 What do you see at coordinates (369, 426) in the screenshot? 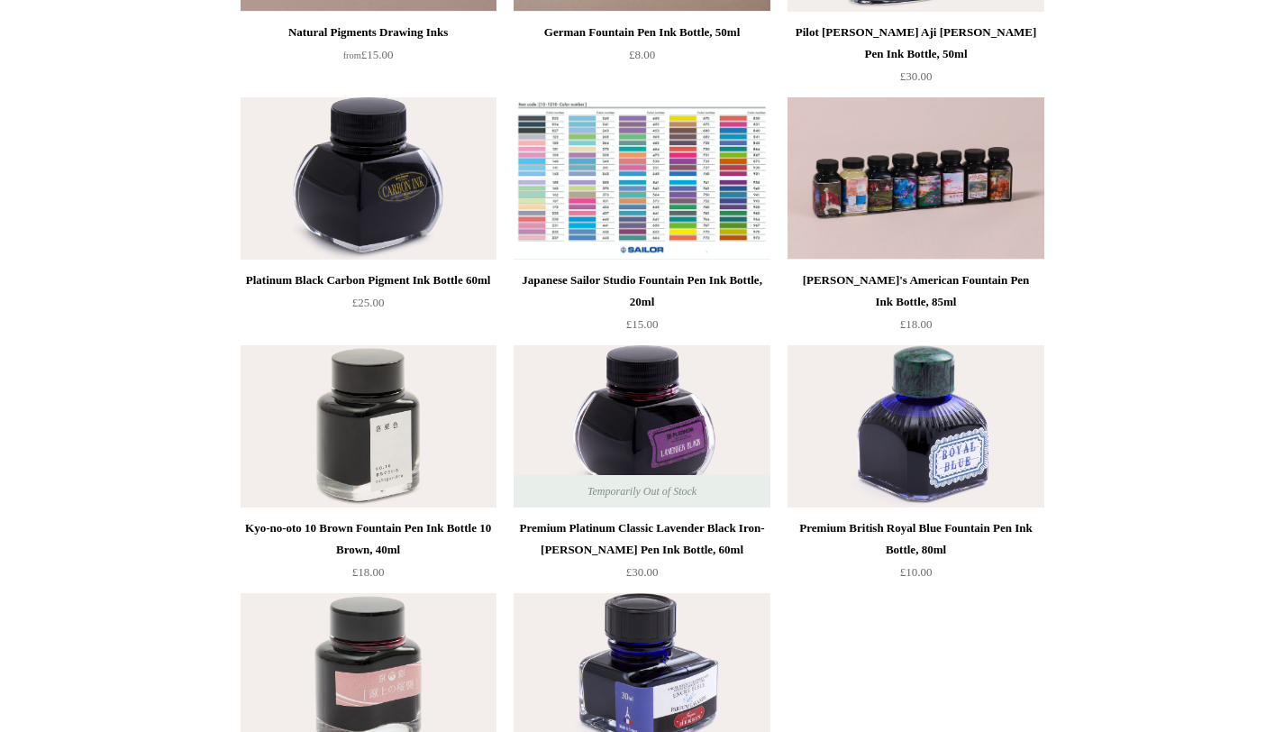
I see `img: Kyo-no-oto 10 Brown Fountain Pen Ink Bottle 10 Brown, 40ml` at bounding box center [369, 426].